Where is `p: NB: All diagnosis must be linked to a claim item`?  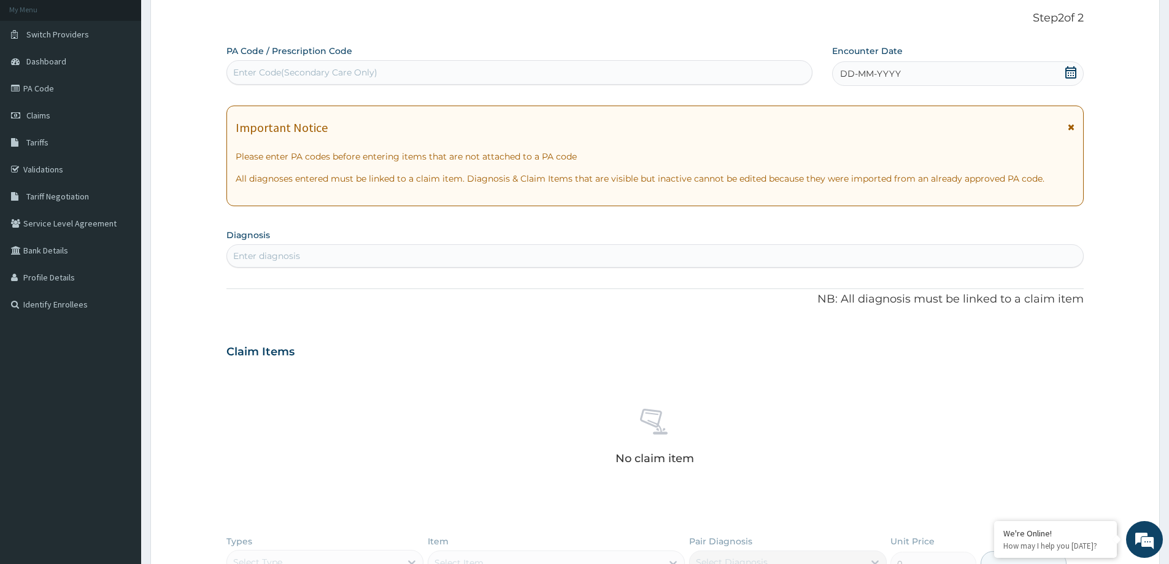 p: NB: All diagnosis must be linked to a claim item is located at coordinates (655, 300).